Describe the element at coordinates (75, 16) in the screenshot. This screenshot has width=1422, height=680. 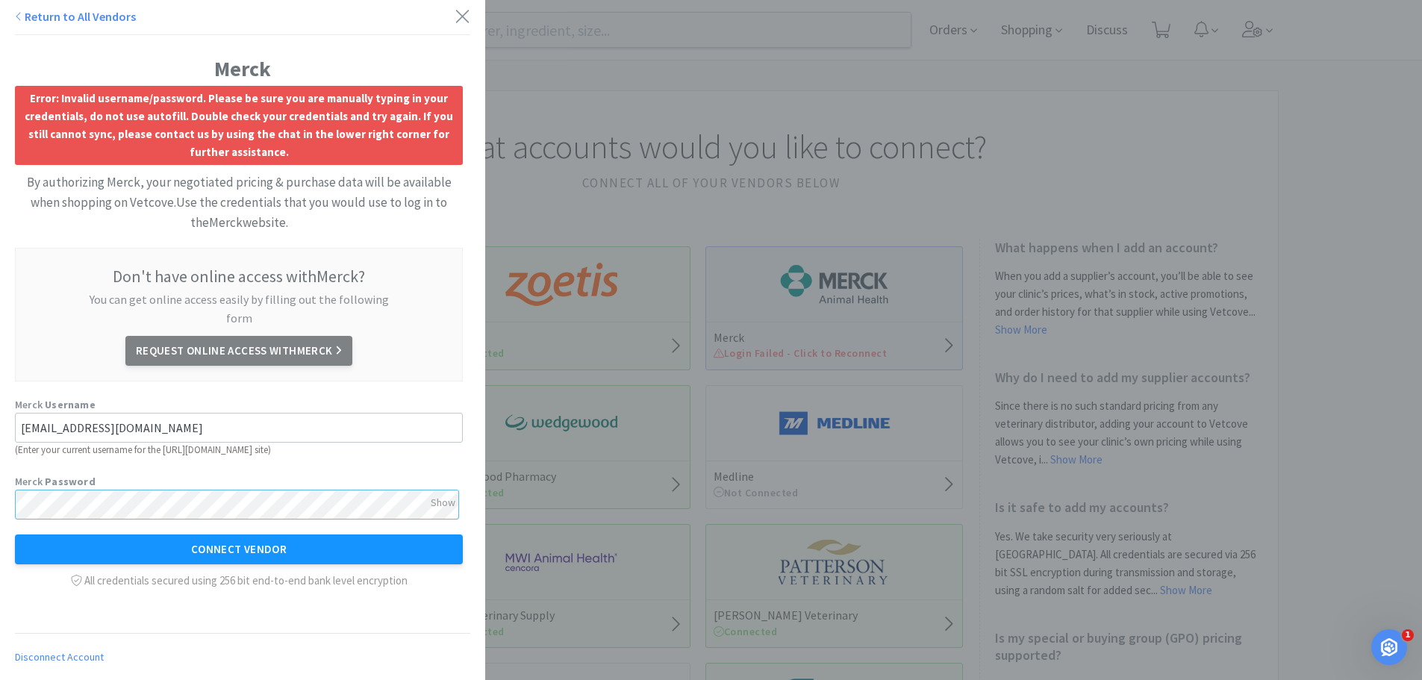
I see `a: Return to All Vendors` at that location.